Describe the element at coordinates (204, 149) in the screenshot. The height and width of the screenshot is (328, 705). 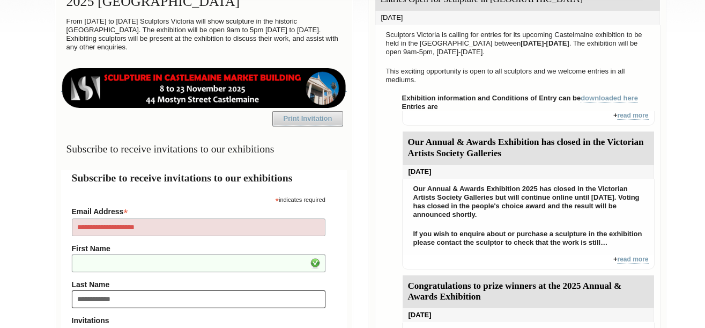
I see `h3: Subscribe to receive invitations to our exhibitions` at that location.